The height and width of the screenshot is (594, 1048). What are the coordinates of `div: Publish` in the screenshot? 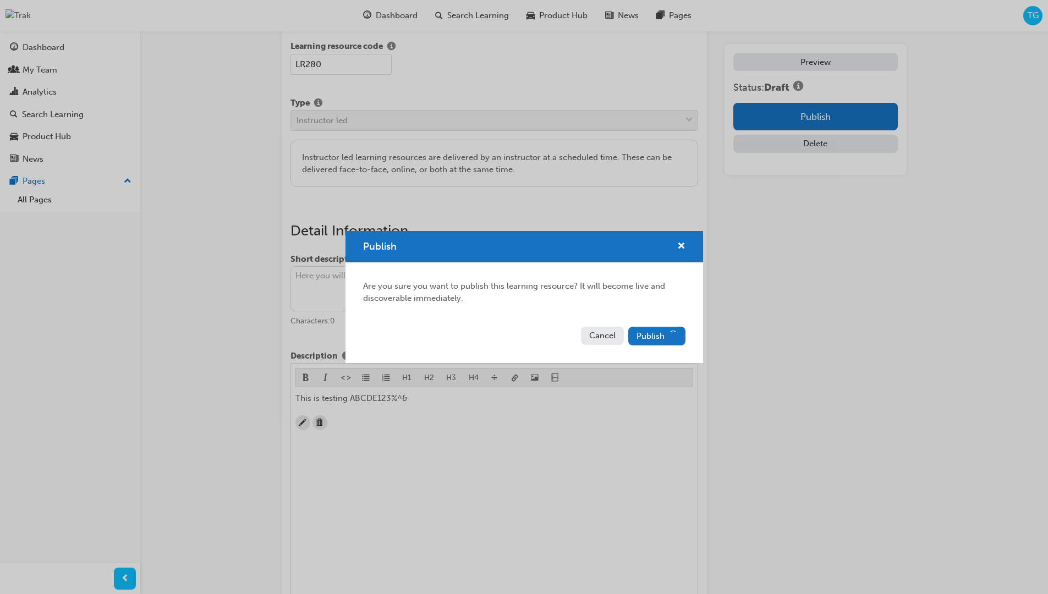 It's located at (524, 297).